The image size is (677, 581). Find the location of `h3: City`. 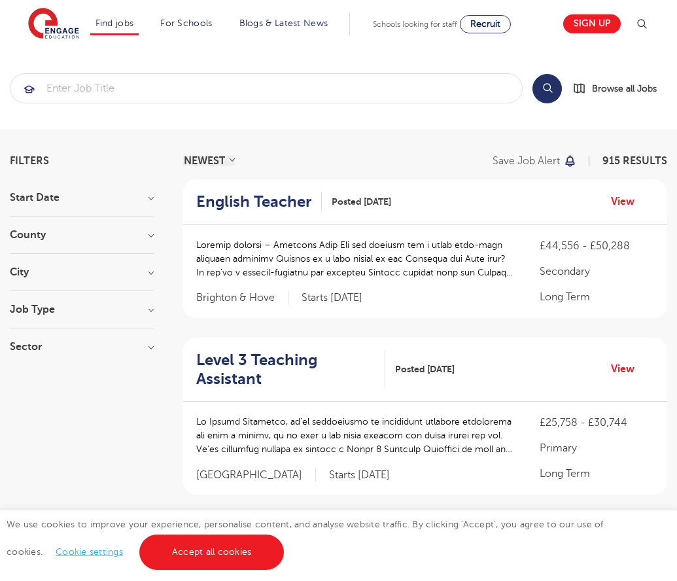

h3: City is located at coordinates (82, 272).